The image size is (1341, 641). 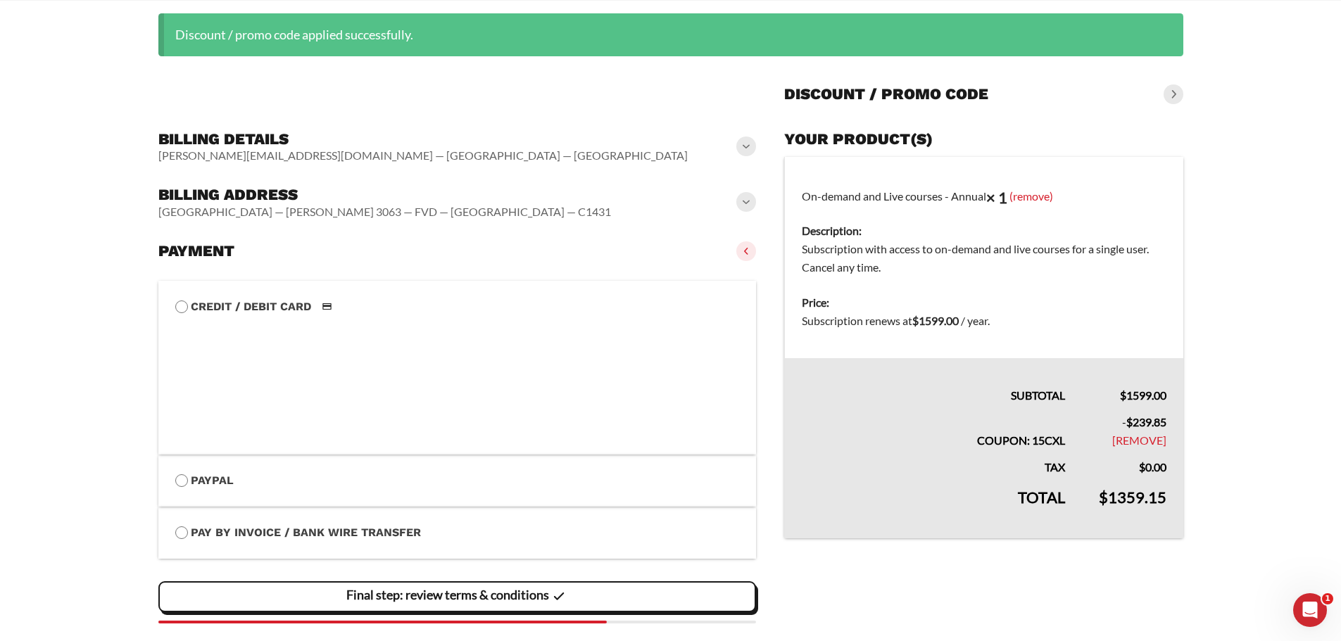 I want to click on input: Credit / Debit CardCredit / Debit Card, so click(x=182, y=307).